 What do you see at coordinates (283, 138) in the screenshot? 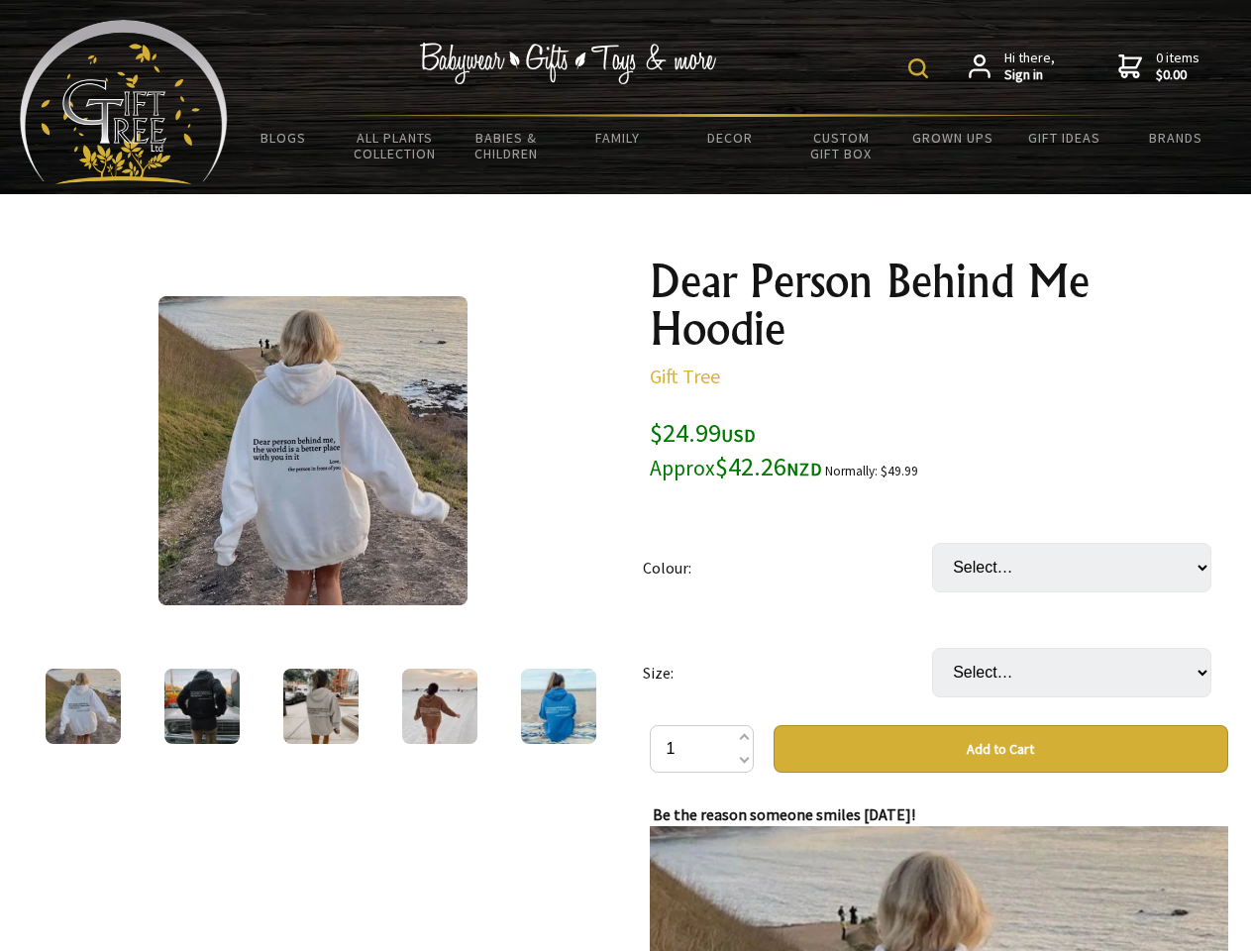
I see `a: BLOGS` at bounding box center [283, 138].